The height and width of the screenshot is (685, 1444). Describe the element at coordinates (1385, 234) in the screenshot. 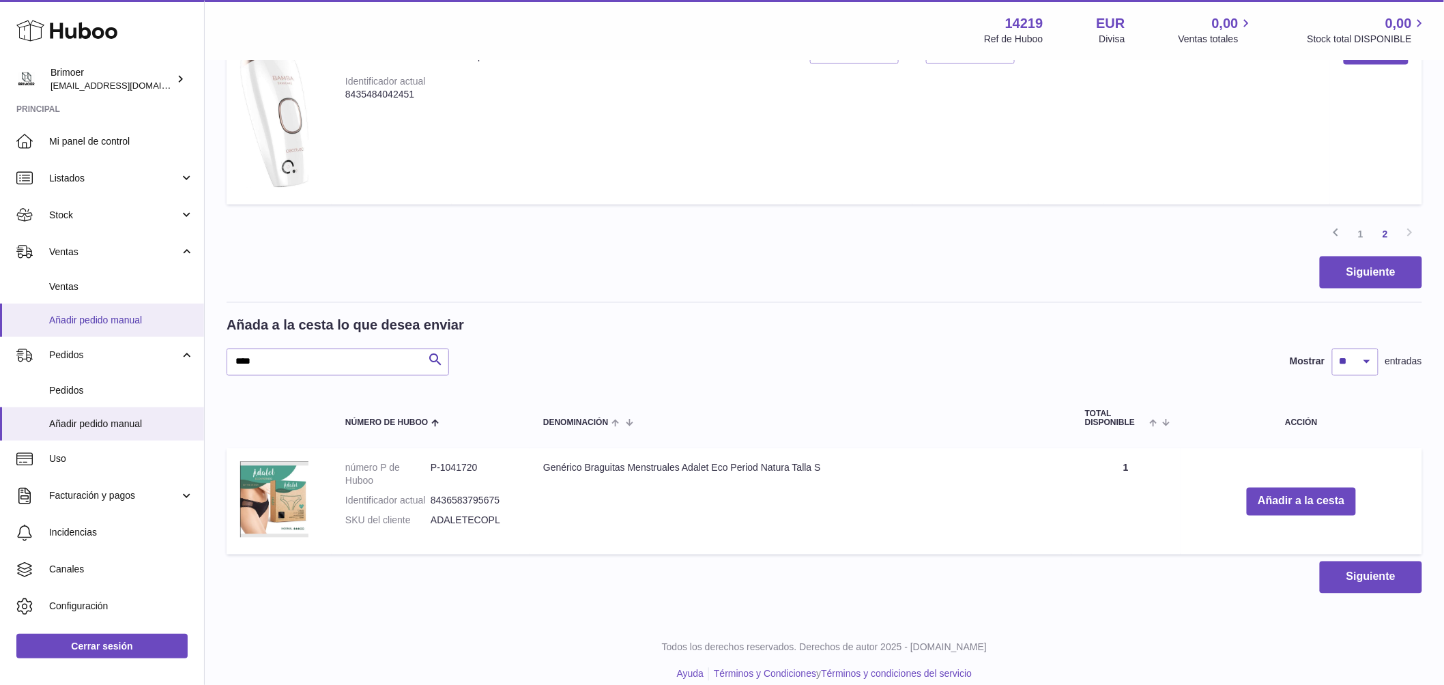

I see `a: 2` at that location.